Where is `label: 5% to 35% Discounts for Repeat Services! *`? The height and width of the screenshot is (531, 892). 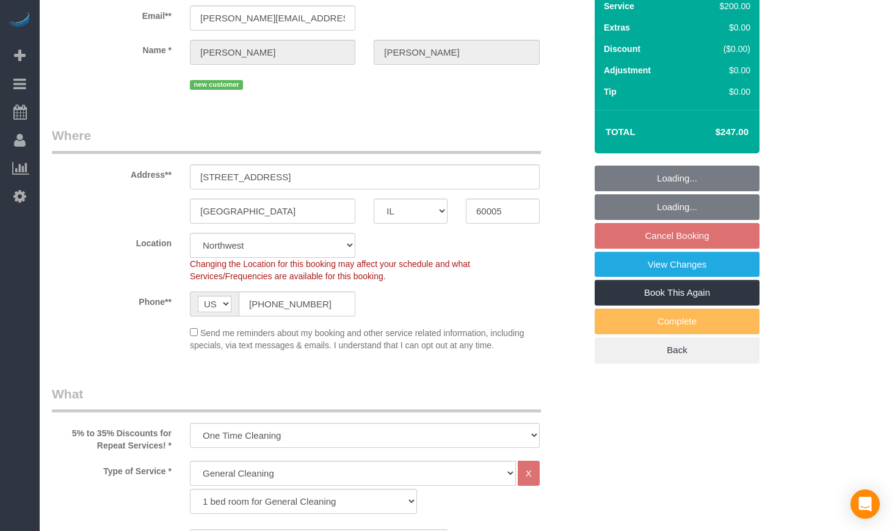 label: 5% to 35% Discounts for Repeat Services! * is located at coordinates (112, 437).